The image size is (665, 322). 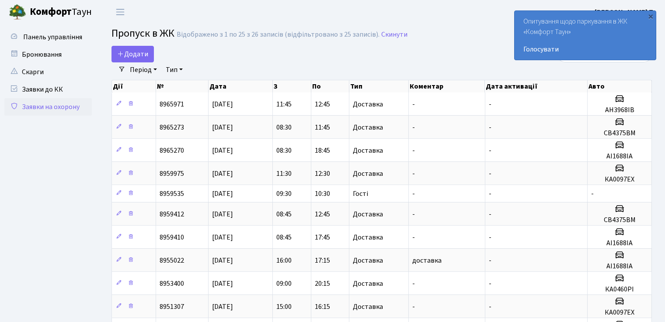 What do you see at coordinates (330, 87) in the screenshot?
I see `th: По` at bounding box center [330, 87].